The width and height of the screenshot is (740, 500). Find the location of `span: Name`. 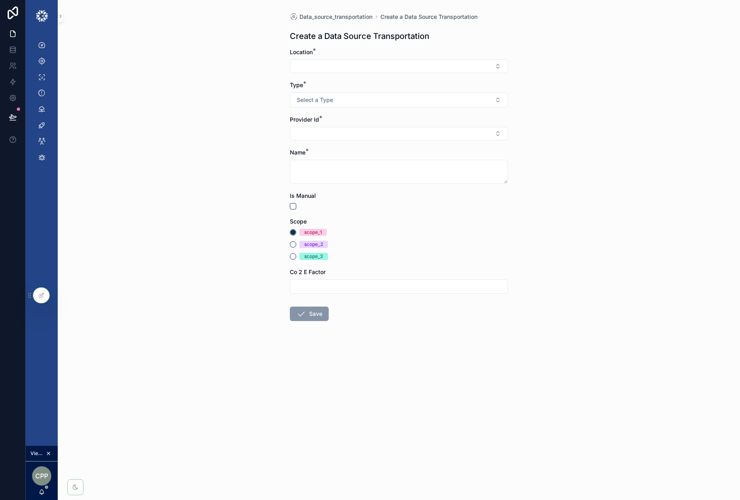

span: Name is located at coordinates (298, 152).